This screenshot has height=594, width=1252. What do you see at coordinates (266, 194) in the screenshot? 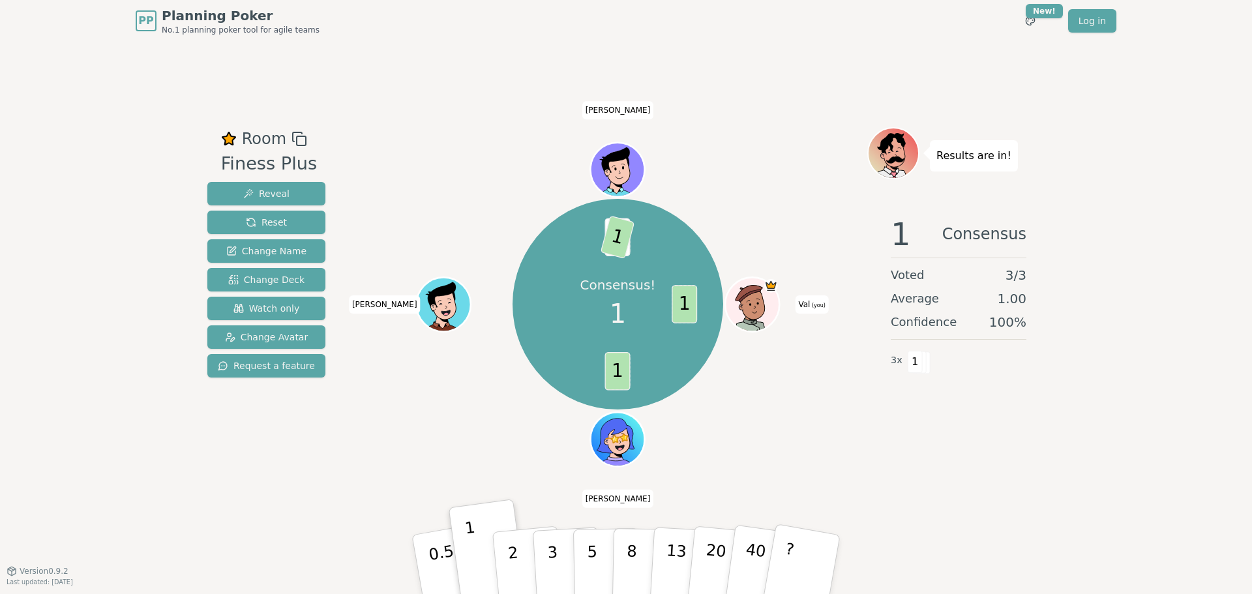
I see `span: Reveal` at bounding box center [266, 194].